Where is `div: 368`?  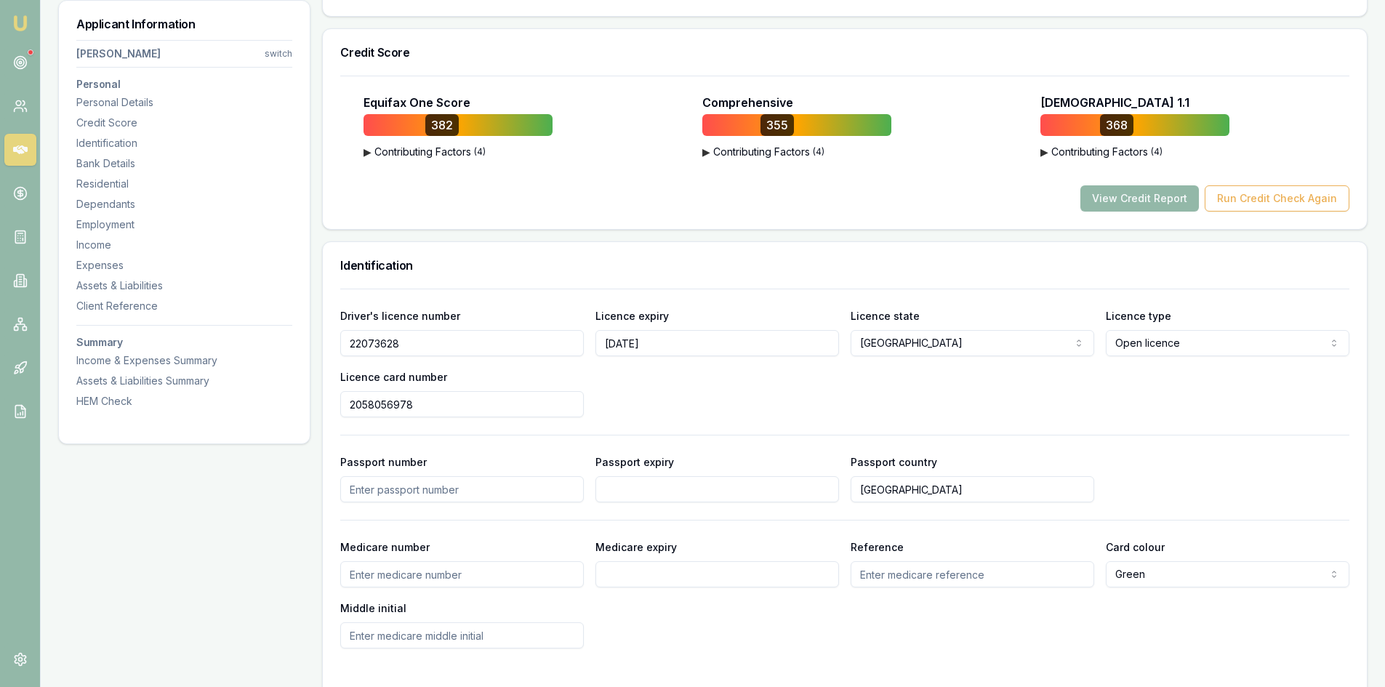
div: 368 is located at coordinates (1116, 125).